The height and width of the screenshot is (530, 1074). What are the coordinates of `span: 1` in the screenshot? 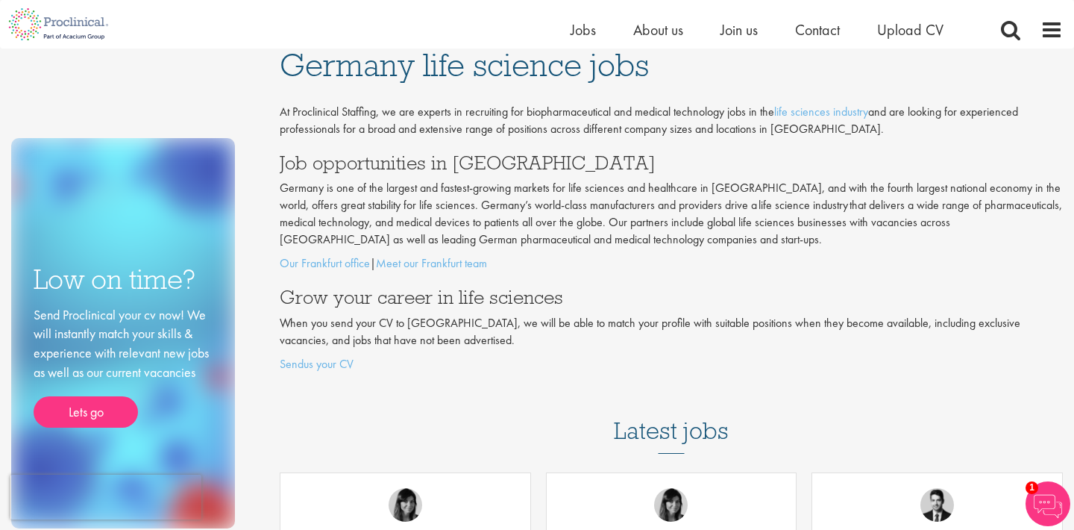 It's located at (1032, 487).